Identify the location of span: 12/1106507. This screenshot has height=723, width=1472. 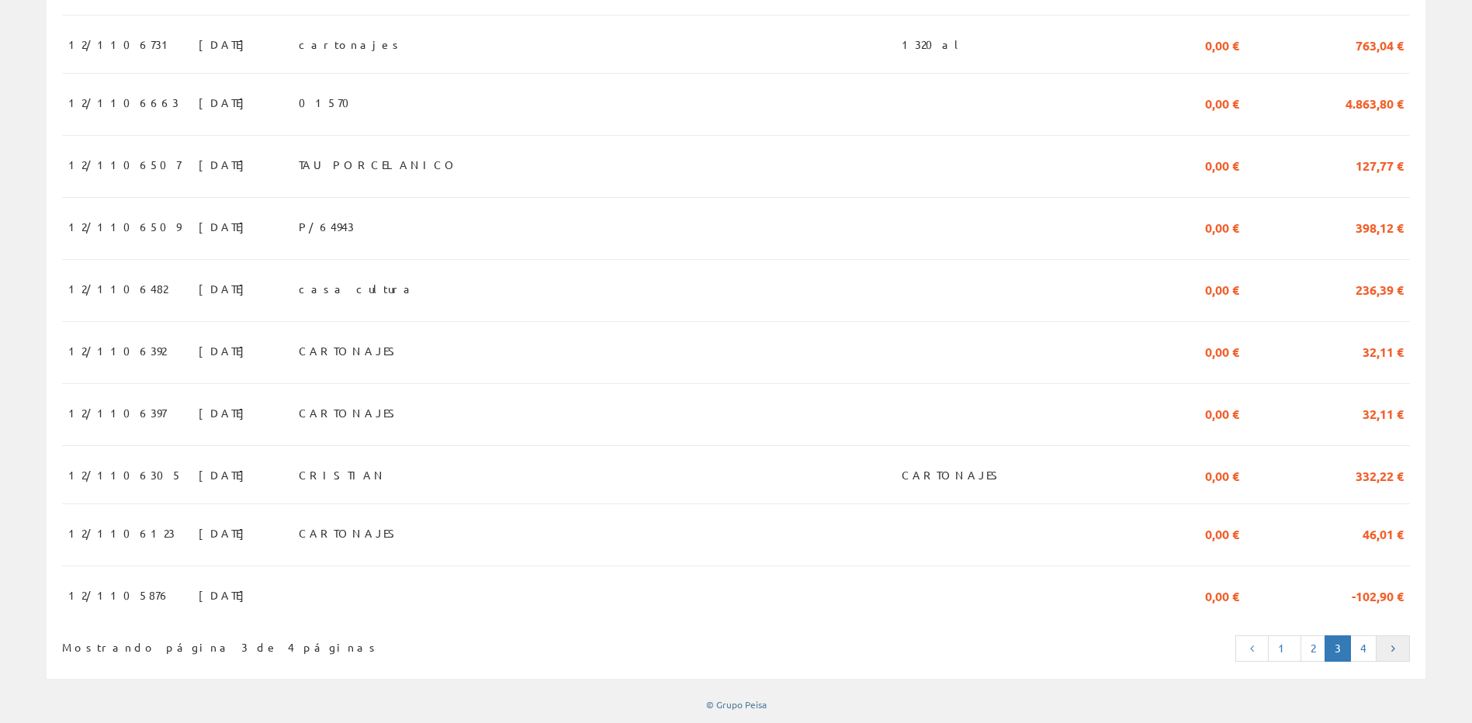
(124, 165).